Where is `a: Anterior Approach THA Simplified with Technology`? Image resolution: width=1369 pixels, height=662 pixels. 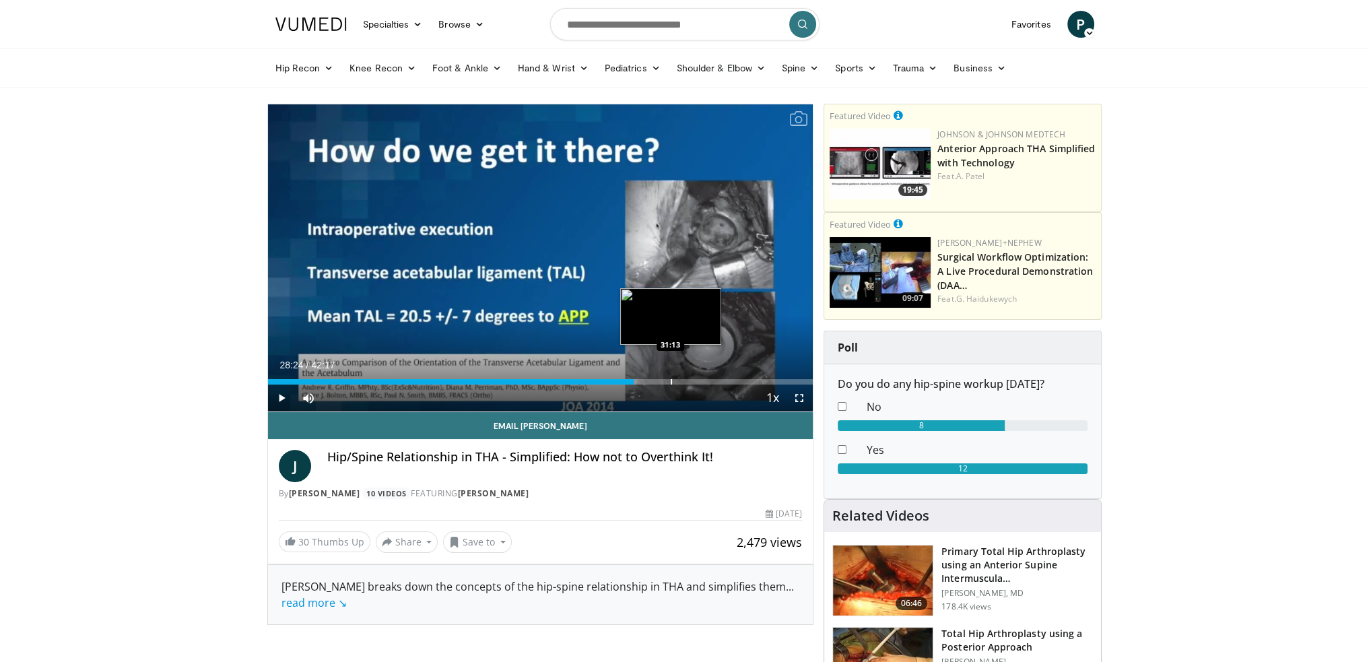
a: Anterior Approach THA Simplified with Technology is located at coordinates (1016, 156).